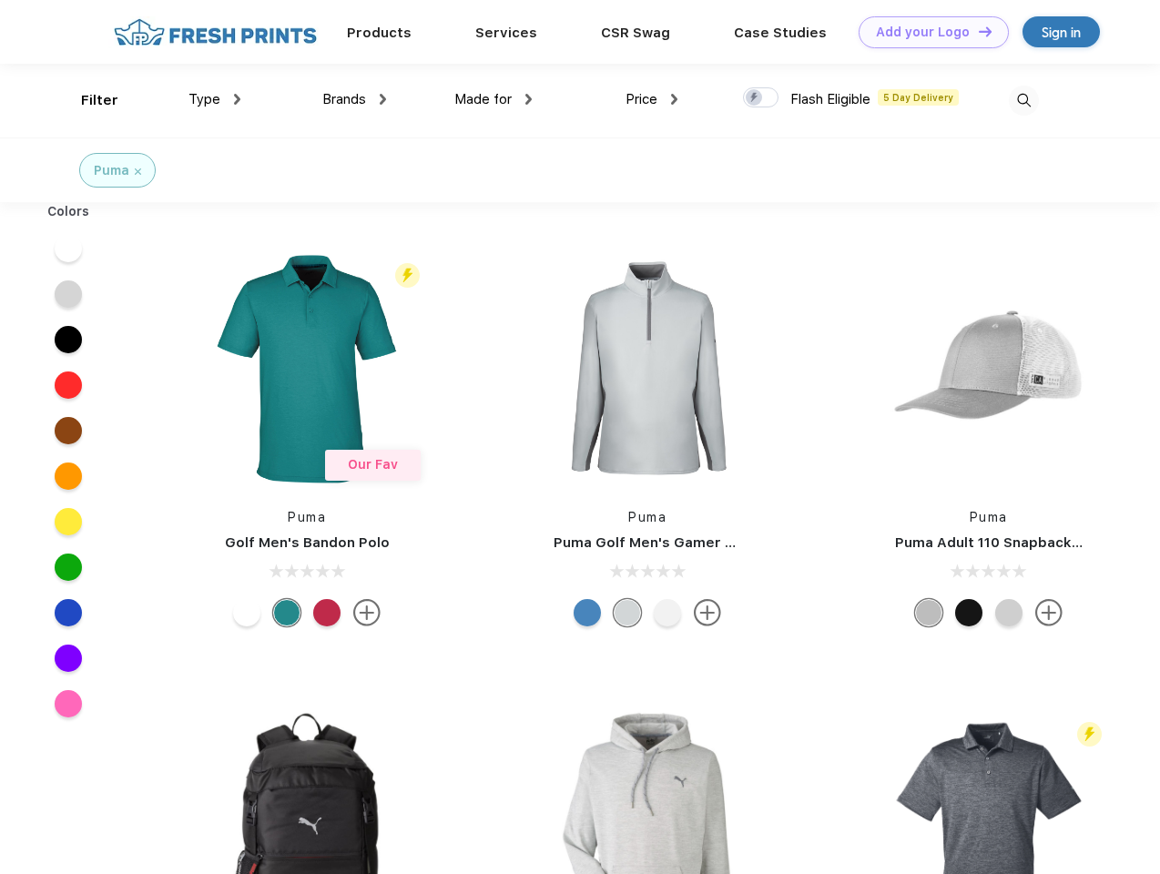 Image resolution: width=1160 pixels, height=874 pixels. I want to click on img: DT, so click(985, 31).